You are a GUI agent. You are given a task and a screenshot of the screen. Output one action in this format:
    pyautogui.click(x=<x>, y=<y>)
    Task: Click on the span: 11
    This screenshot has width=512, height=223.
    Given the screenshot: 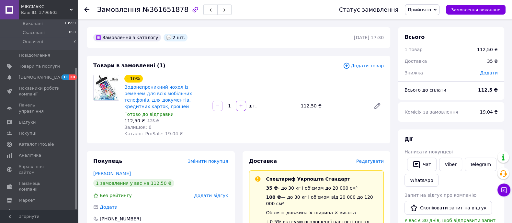 What is the action you would take?
    pyautogui.click(x=65, y=77)
    